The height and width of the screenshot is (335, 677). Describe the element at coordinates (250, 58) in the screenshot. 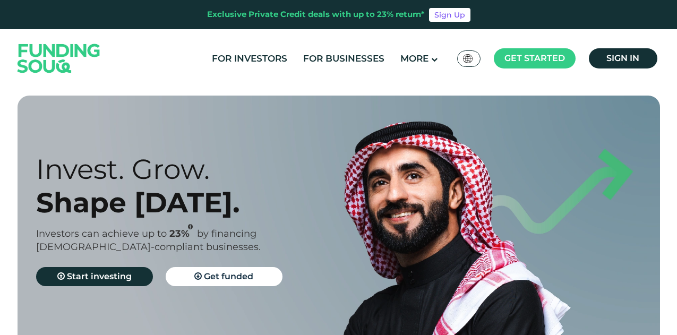

I see `a: For Investors` at that location.